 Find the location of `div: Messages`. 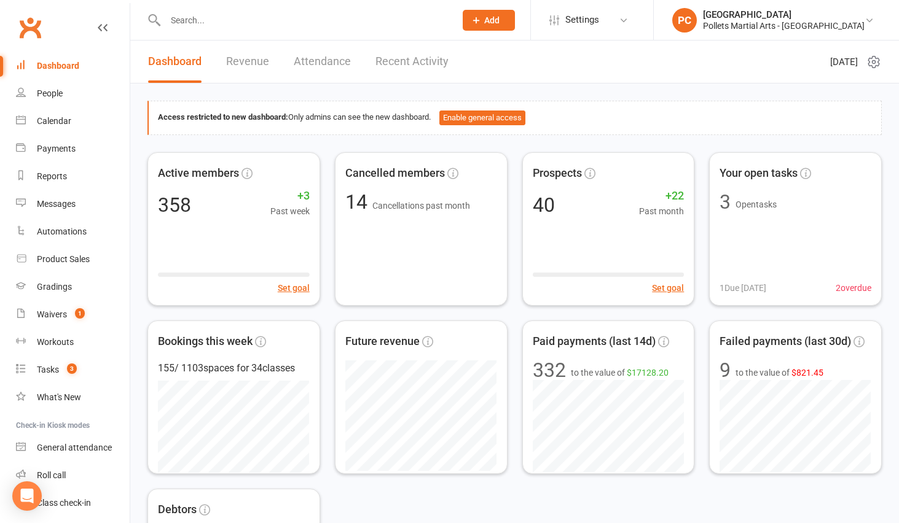

div: Messages is located at coordinates (56, 204).